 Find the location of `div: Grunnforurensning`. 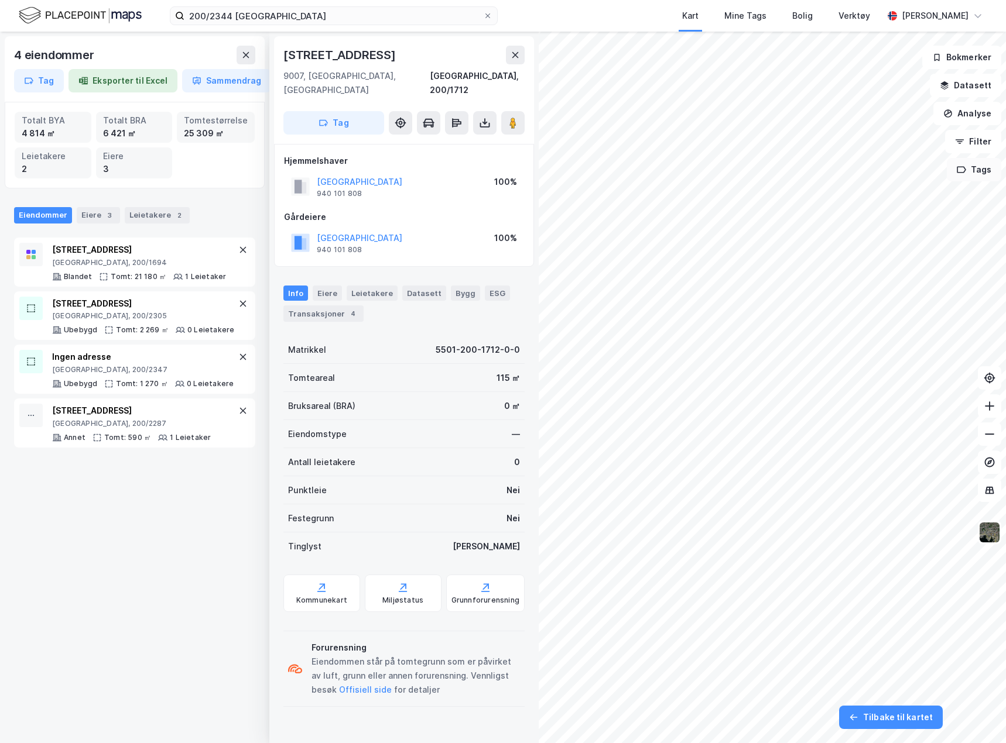

div: Grunnforurensning is located at coordinates (485, 601).